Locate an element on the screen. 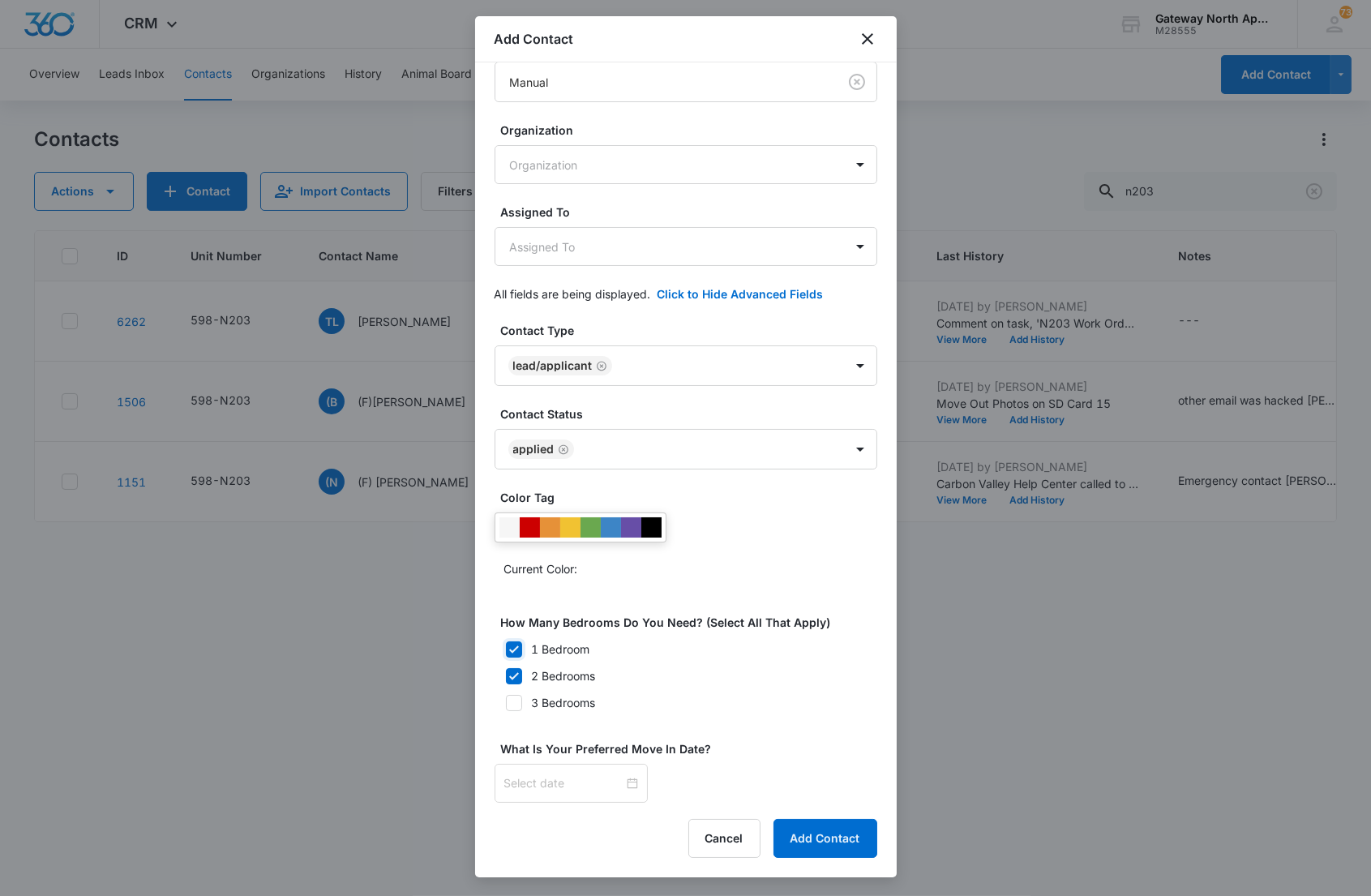  label: Color Tag is located at coordinates (692, 497).